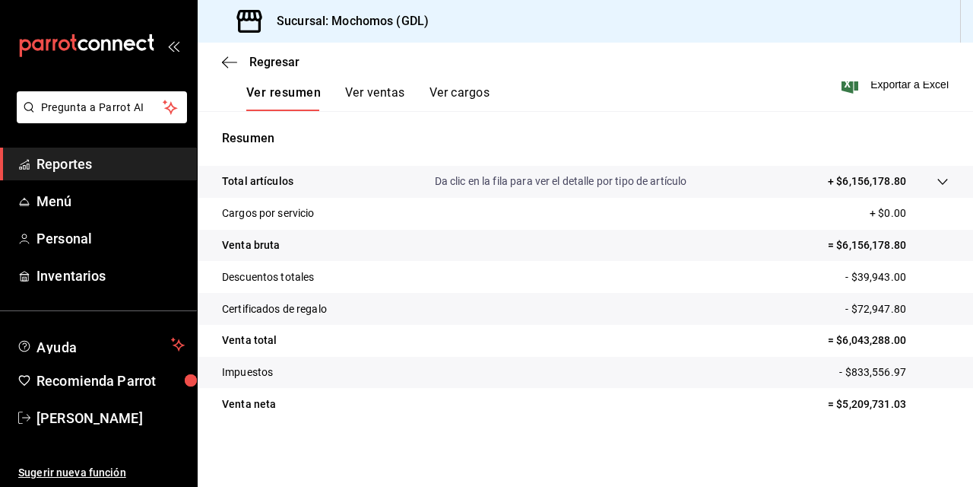 This screenshot has width=973, height=487. Describe the element at coordinates (173, 46) in the screenshot. I see `button: open_drawer_menu` at that location.